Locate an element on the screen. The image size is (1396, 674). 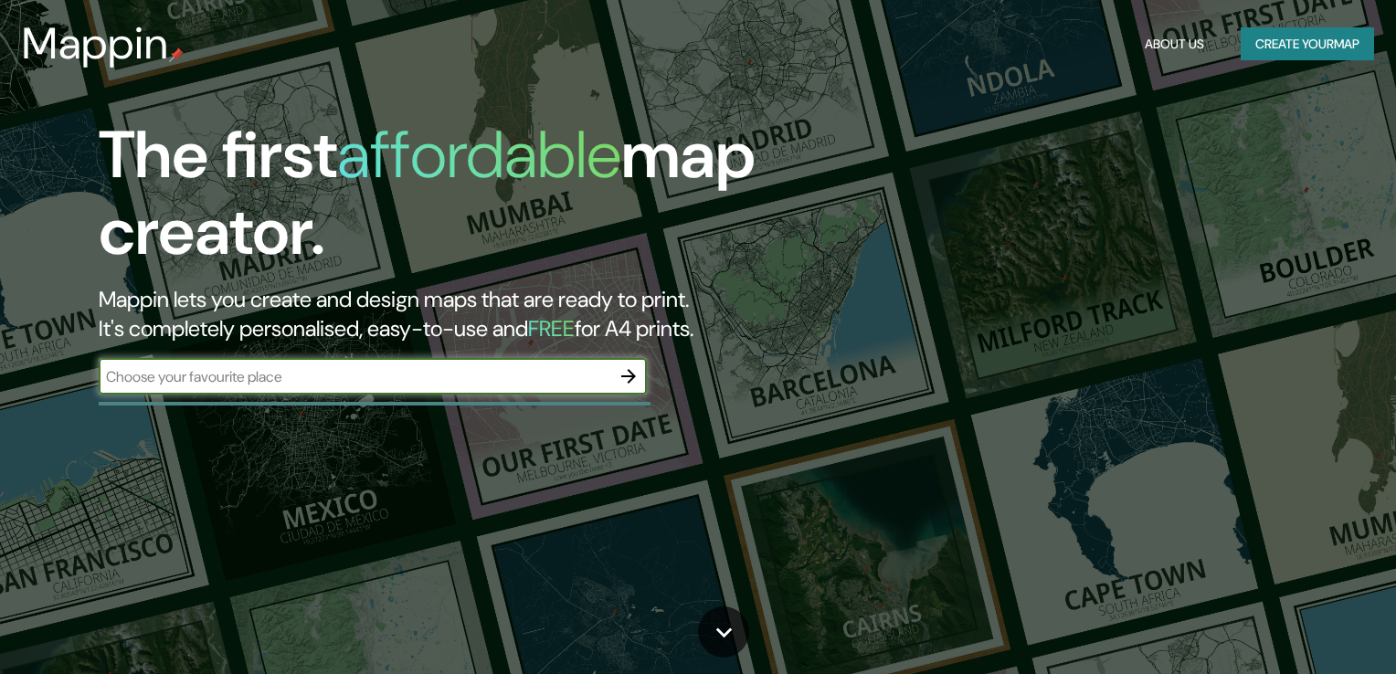
h1: The first map creator. is located at coordinates (448, 201).